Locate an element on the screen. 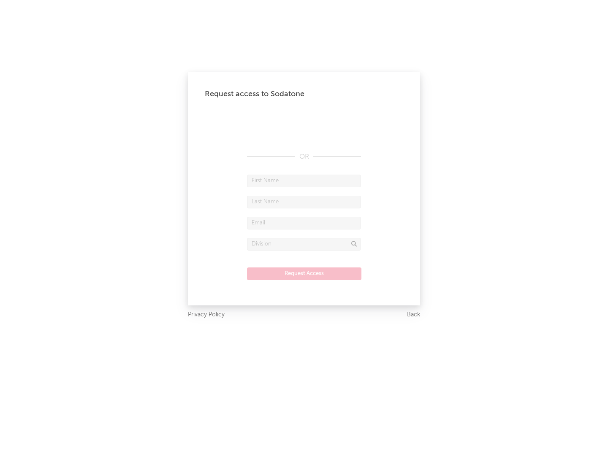 Image resolution: width=608 pixels, height=464 pixels. input: Division is located at coordinates (304, 244).